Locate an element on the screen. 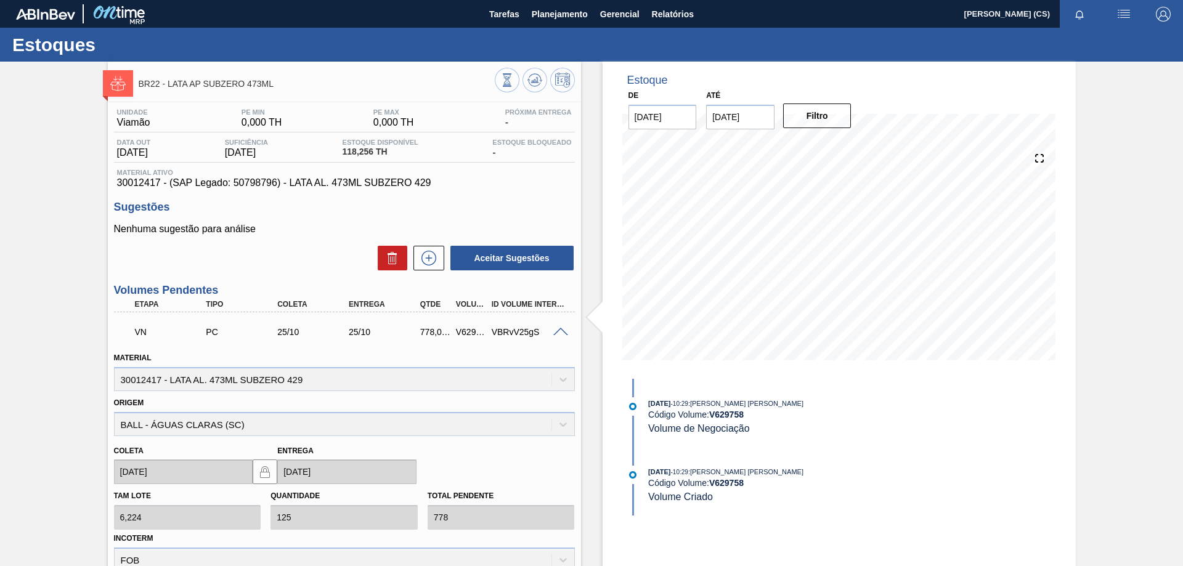 This screenshot has height=566, width=1183. span: 118,256 TH is located at coordinates (380, 152).